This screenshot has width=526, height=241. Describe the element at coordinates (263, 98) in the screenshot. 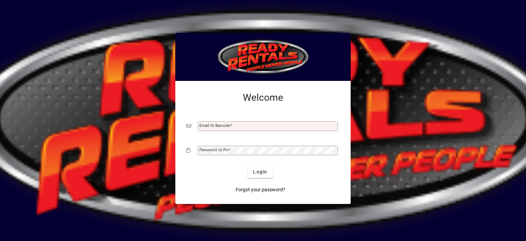

I see `h2: Welcome` at that location.